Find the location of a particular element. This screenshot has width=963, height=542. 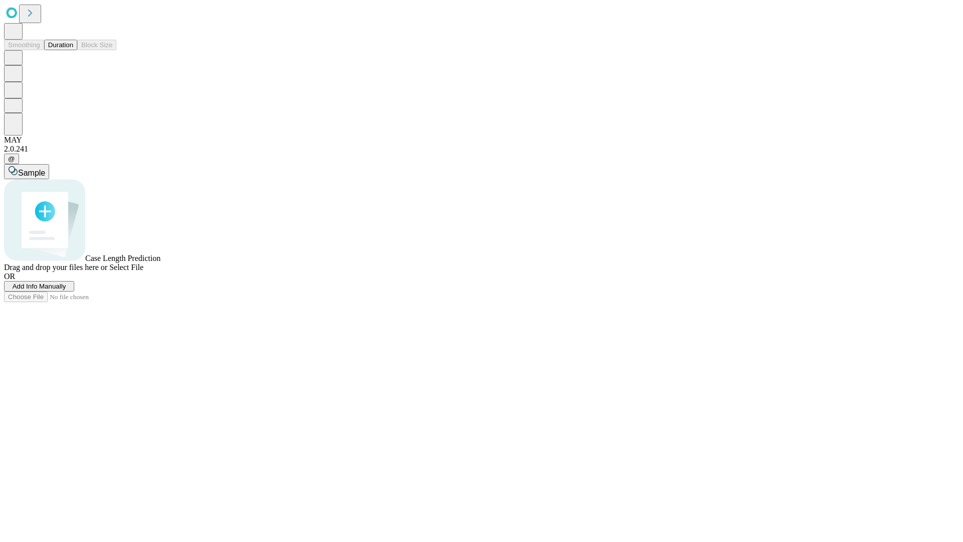

button: Smoothing is located at coordinates (24, 45).